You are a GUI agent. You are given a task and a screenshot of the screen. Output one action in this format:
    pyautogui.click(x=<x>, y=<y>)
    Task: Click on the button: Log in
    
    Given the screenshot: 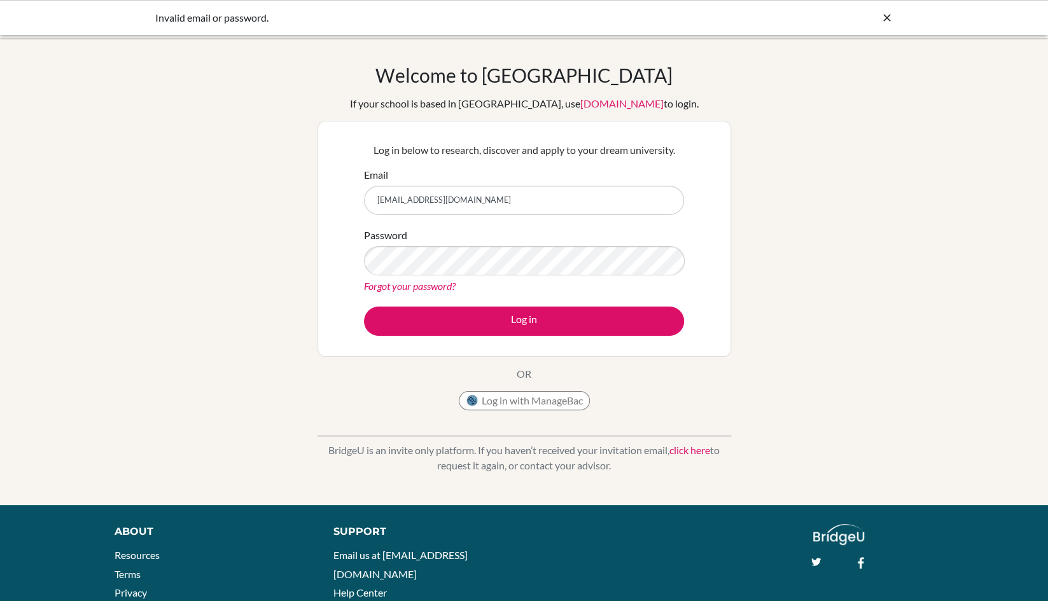 What is the action you would take?
    pyautogui.click(x=524, y=321)
    